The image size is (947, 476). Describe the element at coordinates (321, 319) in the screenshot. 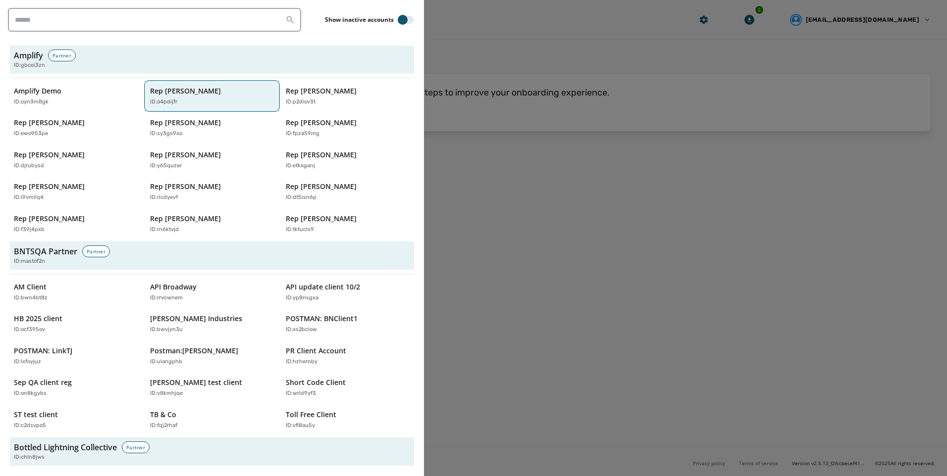

I see `p: POSTMAN: BNClient1` at that location.